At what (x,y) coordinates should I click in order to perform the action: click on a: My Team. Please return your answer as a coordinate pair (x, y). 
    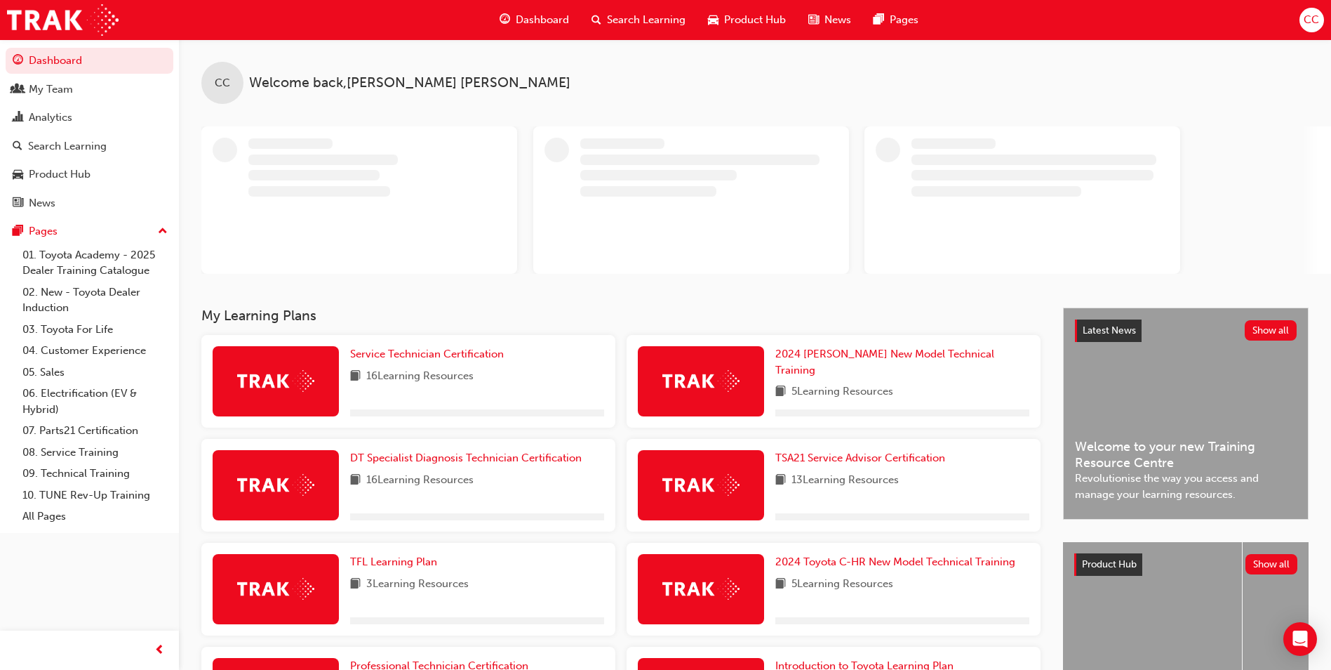
    Looking at the image, I should click on (89, 89).